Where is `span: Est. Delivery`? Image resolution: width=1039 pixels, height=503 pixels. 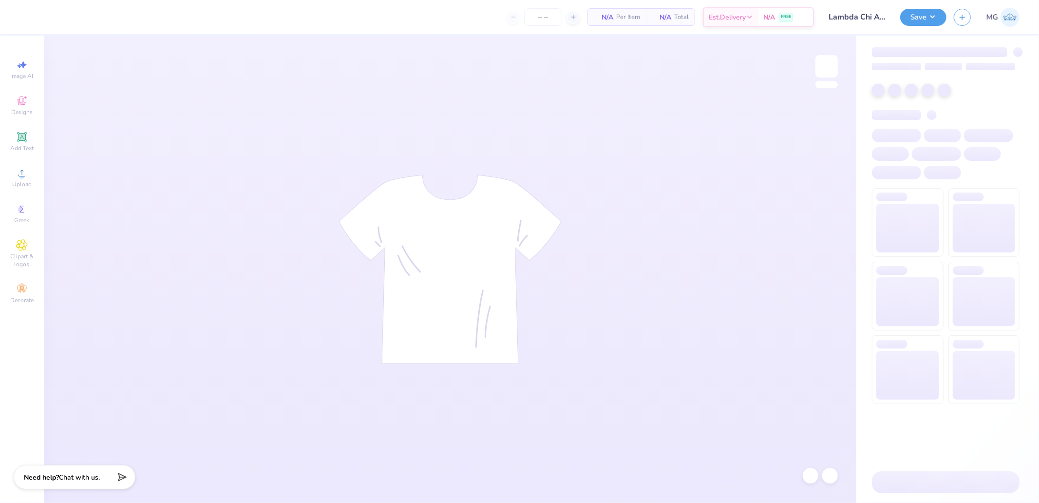
span: Est. Delivery is located at coordinates (727, 17).